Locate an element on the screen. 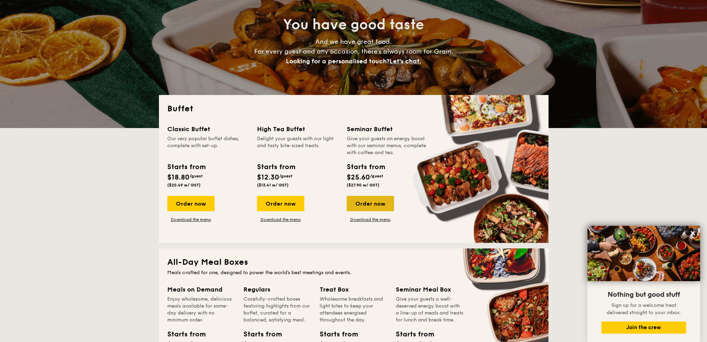 The height and width of the screenshot is (342, 707). span: Sign up for a welcome treat delivered straight to your inbox. is located at coordinates (644, 309).